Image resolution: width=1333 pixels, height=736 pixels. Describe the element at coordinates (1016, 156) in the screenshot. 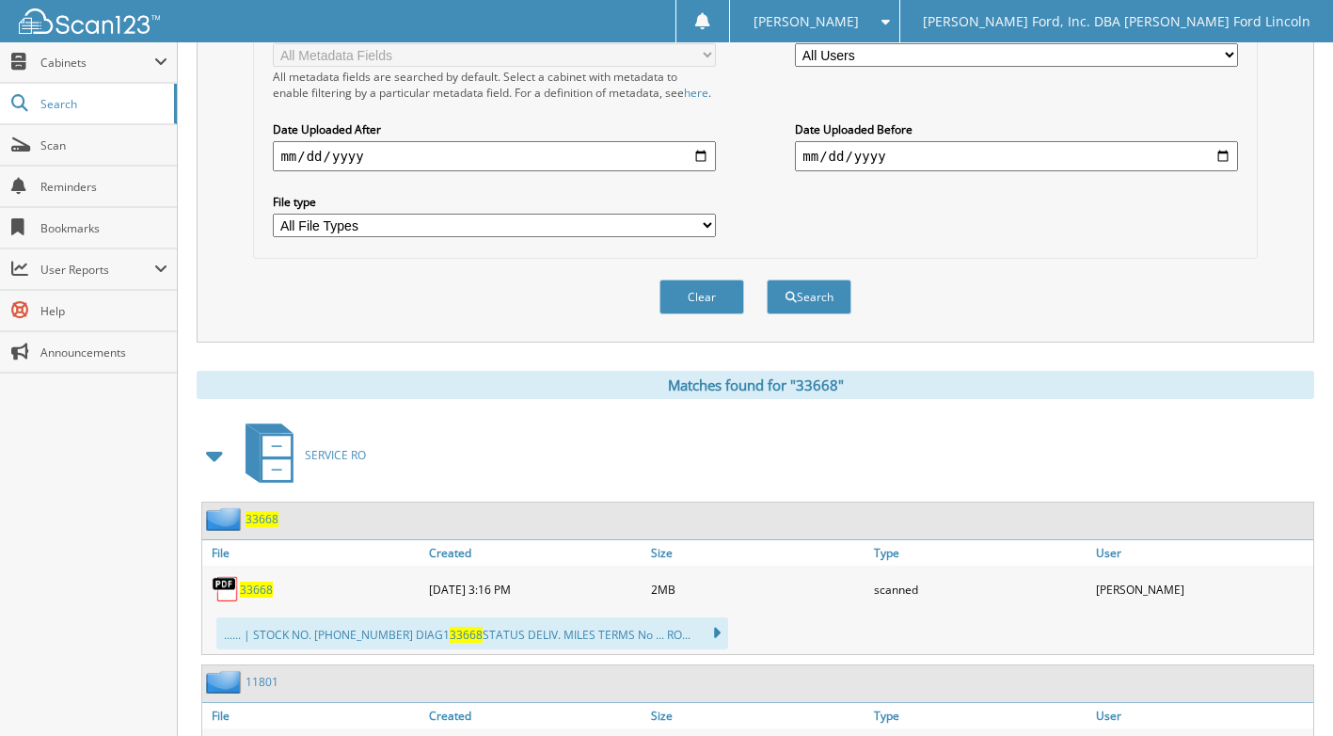

I see `input: end` at that location.